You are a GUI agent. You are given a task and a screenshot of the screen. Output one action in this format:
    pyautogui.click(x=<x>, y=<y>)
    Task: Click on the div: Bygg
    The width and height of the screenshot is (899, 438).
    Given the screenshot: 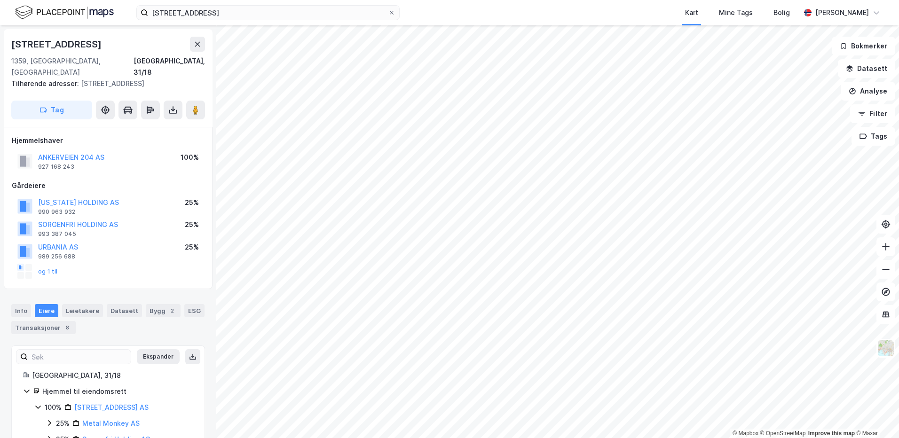 What is the action you would take?
    pyautogui.click(x=163, y=311)
    